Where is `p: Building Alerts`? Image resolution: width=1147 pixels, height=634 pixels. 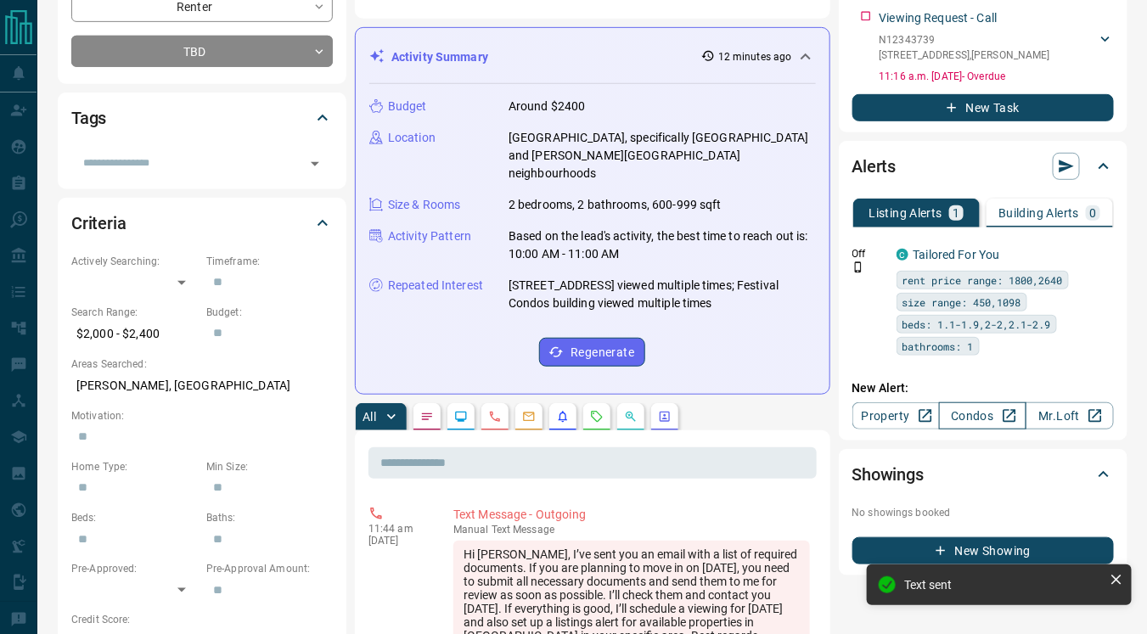 p: Building Alerts is located at coordinates (1038, 213).